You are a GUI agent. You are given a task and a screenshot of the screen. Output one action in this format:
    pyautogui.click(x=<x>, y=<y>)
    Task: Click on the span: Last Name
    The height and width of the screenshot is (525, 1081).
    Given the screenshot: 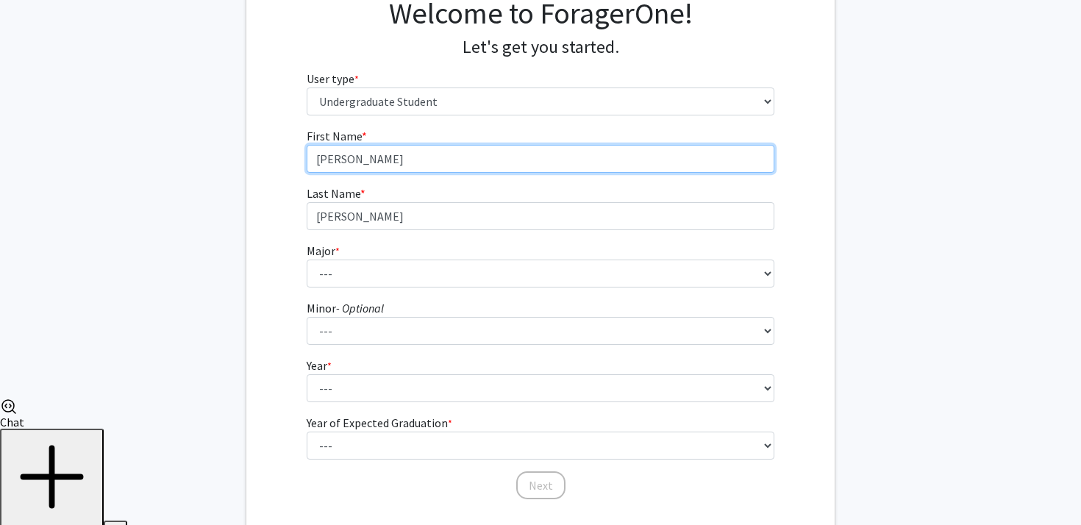 What is the action you would take?
    pyautogui.click(x=333, y=193)
    